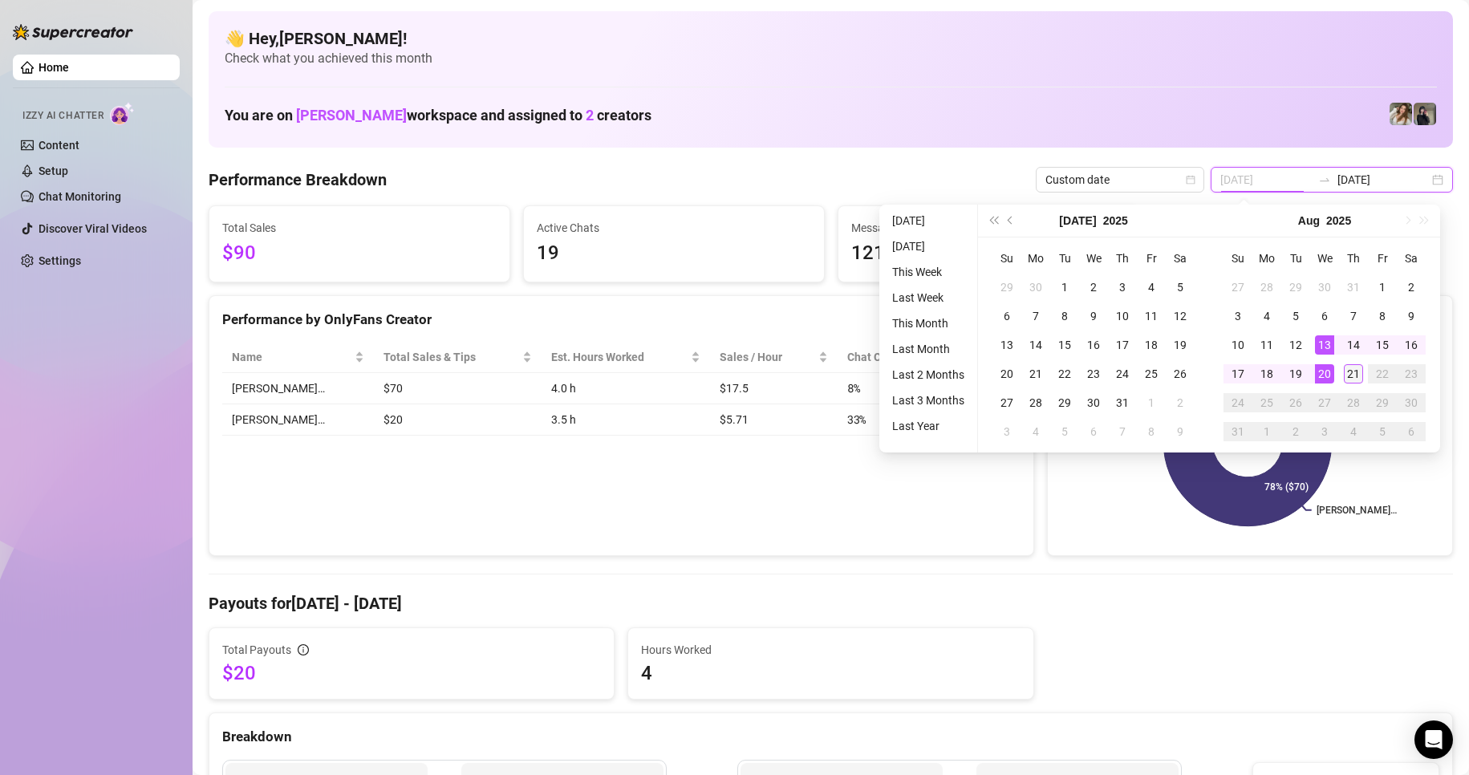 This screenshot has height=775, width=1469. What do you see at coordinates (1266, 287) in the screenshot?
I see `td: 2025-07-28` at bounding box center [1266, 287].